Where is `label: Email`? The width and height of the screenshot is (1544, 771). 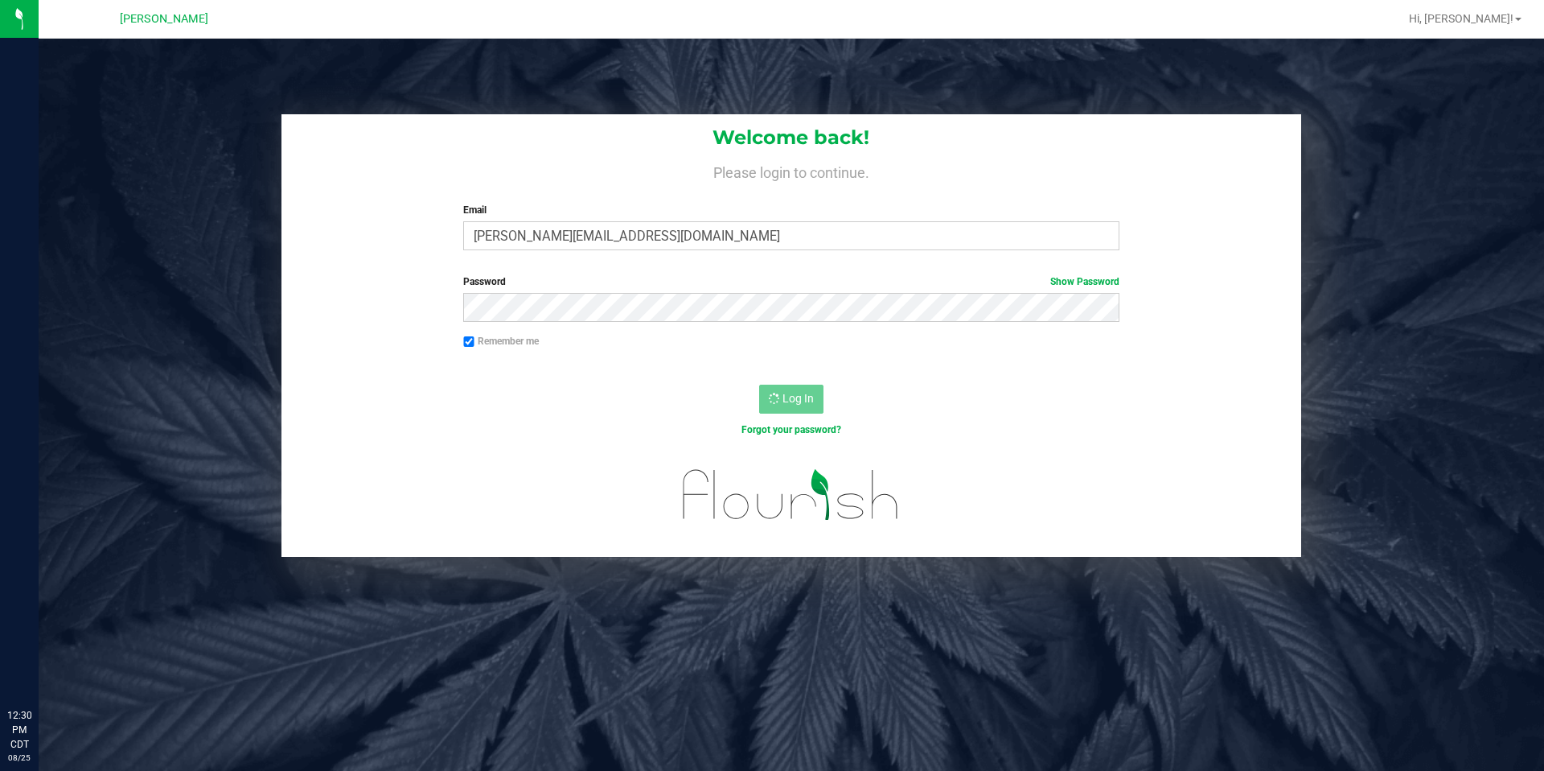 label: Email is located at coordinates (791, 210).